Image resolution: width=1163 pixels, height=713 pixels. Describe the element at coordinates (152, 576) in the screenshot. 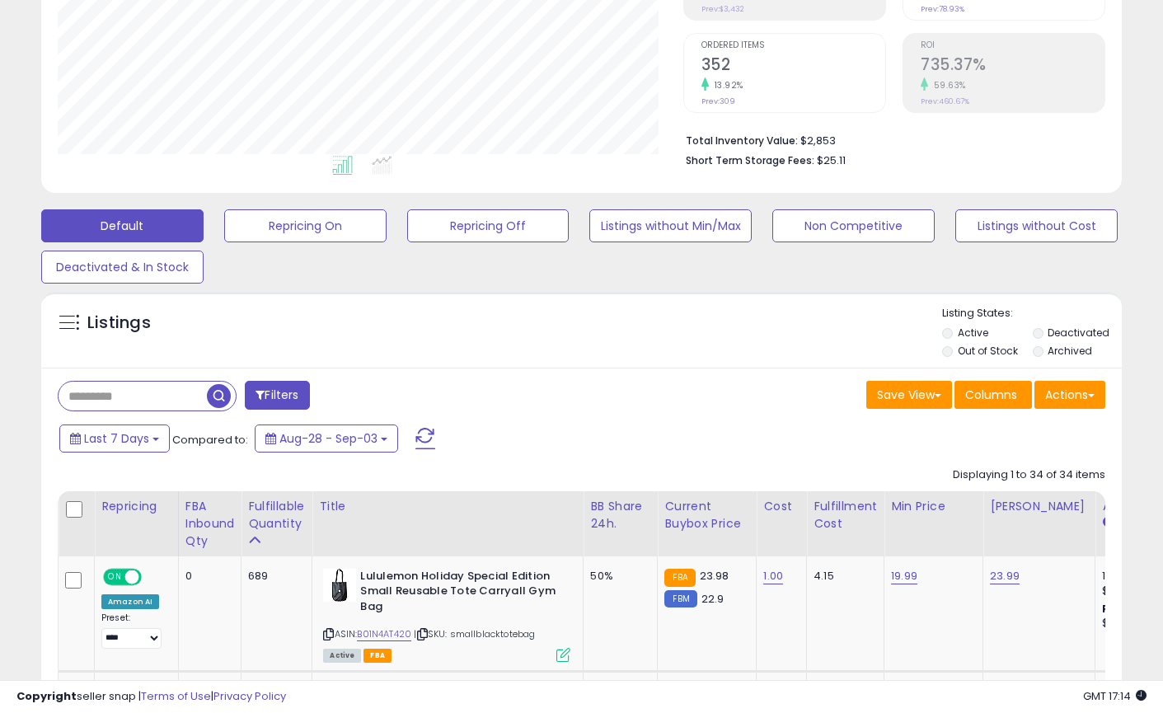

I see `span: OFF` at that location.